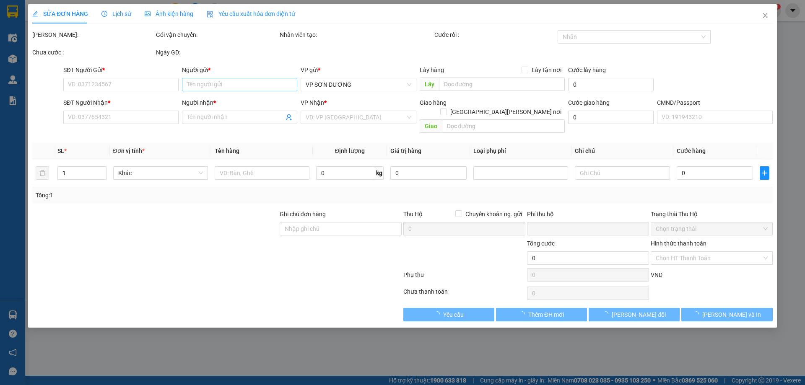 The image size is (805, 385). What do you see at coordinates (313, 103) in the screenshot?
I see `span: VP Nhận` at bounding box center [313, 103].